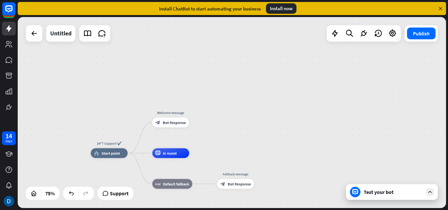  Describe the element at coordinates (15, 12) in the screenshot. I see `button: Open LiveChat chat widget` at that location.